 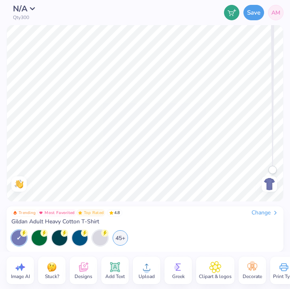 What do you see at coordinates (254, 13) in the screenshot?
I see `button: Save` at bounding box center [254, 13].